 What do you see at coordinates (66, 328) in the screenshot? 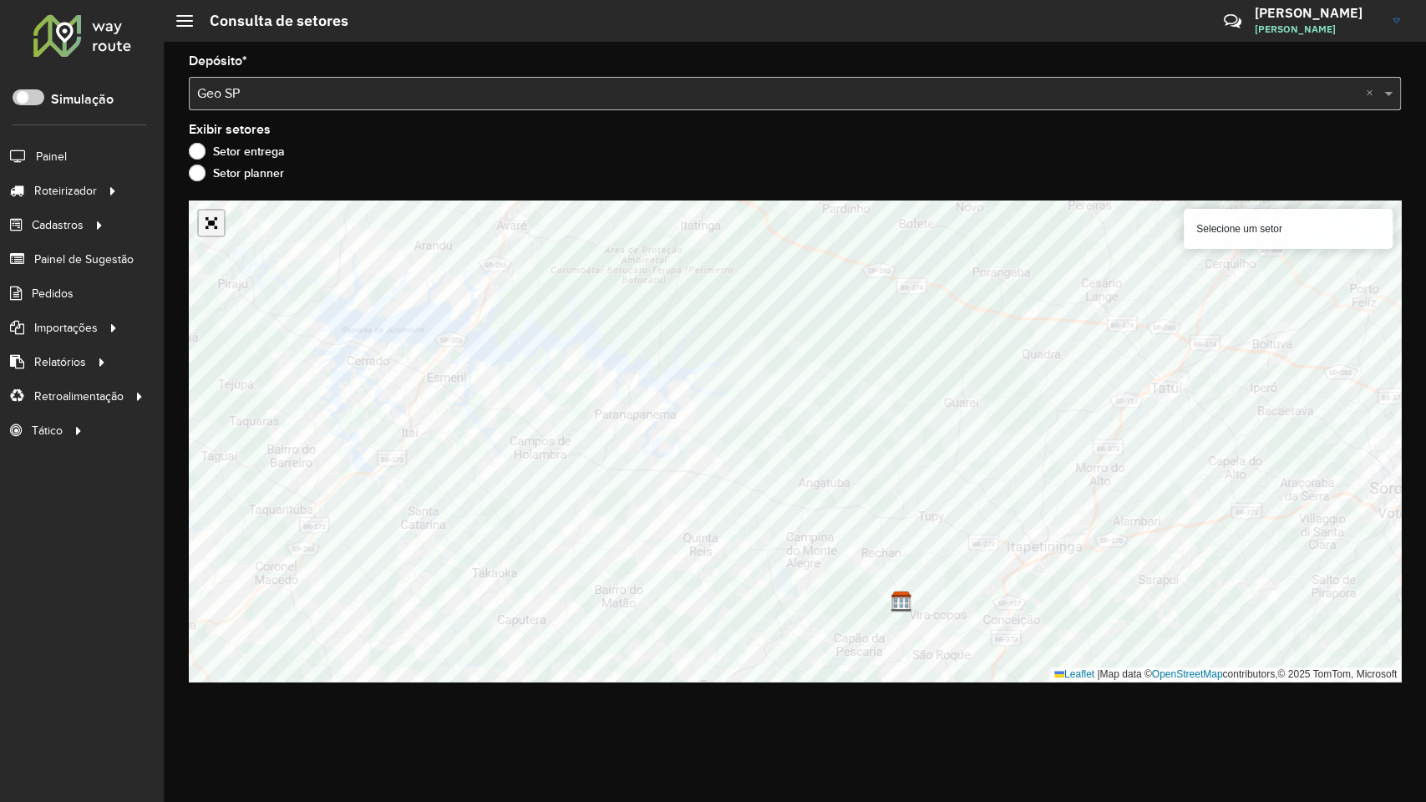
I see `span: Importações` at bounding box center [66, 328].